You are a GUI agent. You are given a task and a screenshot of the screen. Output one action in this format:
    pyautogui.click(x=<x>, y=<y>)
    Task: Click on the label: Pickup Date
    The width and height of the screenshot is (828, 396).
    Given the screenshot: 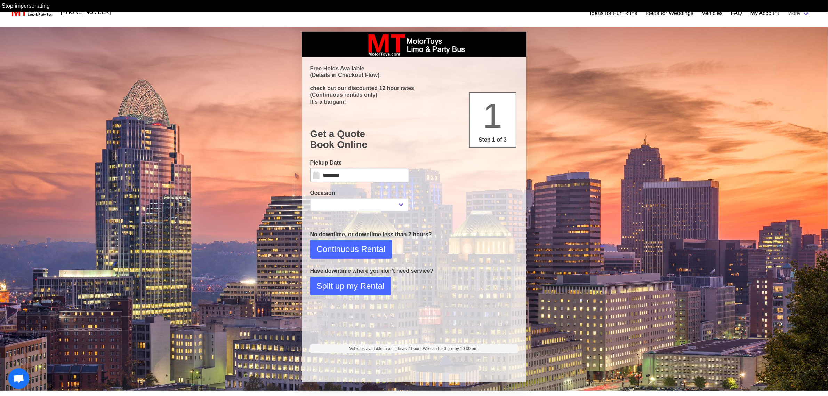 What is the action you would take?
    pyautogui.click(x=360, y=163)
    